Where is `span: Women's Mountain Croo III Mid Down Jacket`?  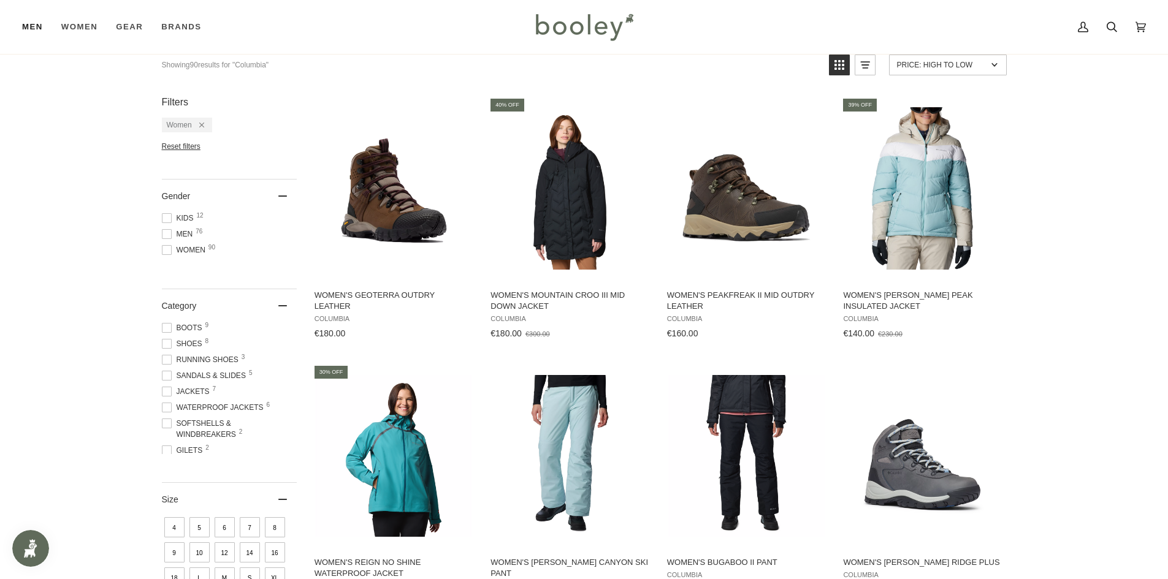 span: Women's Mountain Croo III Mid Down Jacket is located at coordinates (569, 301).